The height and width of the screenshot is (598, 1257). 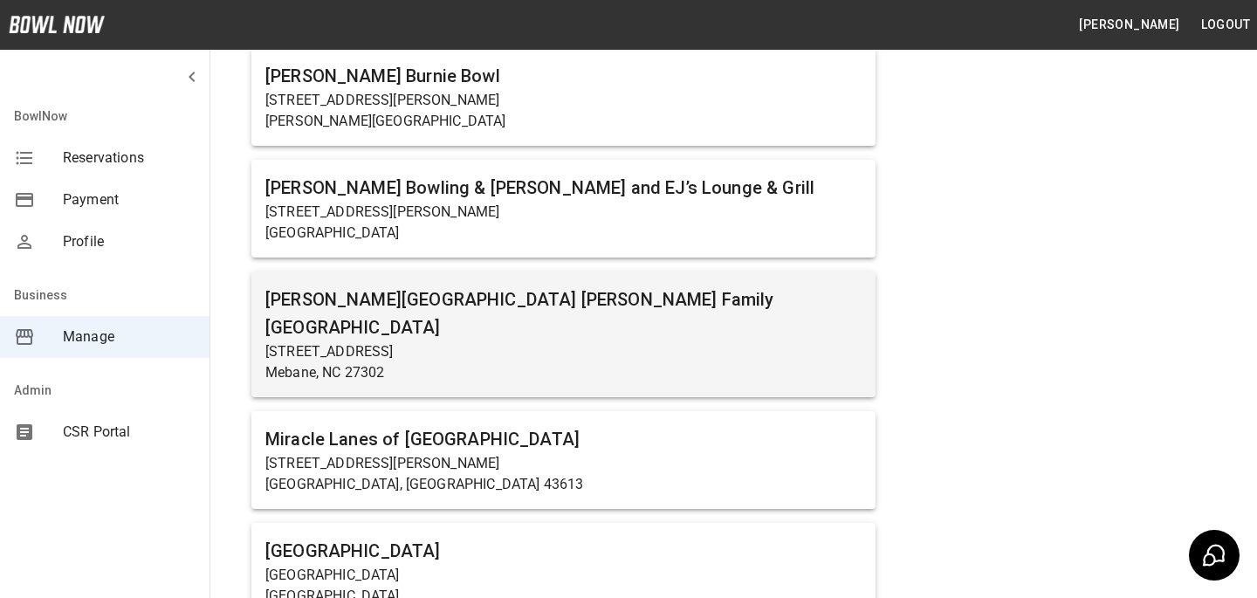 What do you see at coordinates (129, 158) in the screenshot?
I see `span: Reservations` at bounding box center [129, 158].